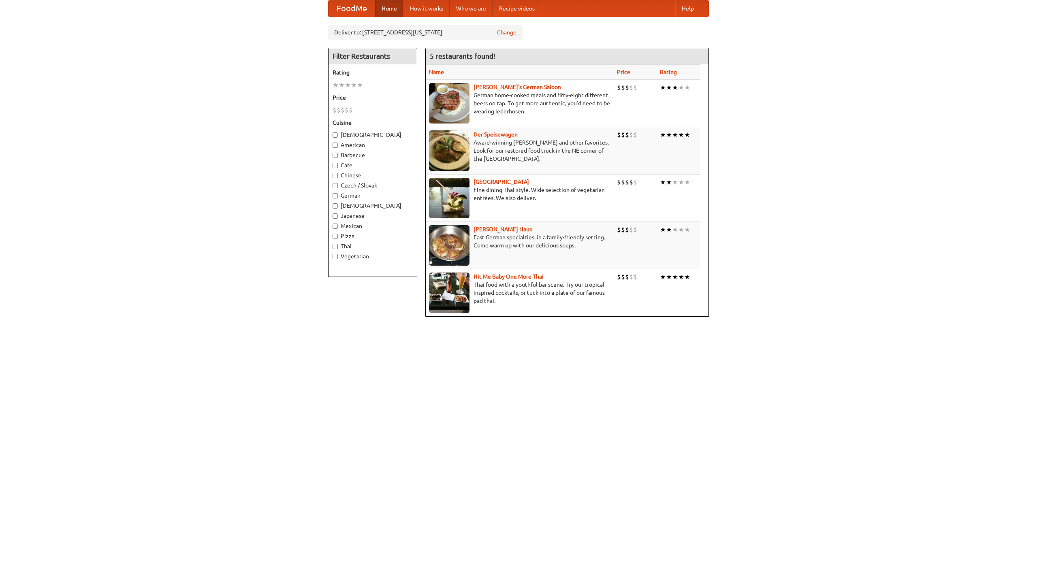 The image size is (1037, 573). I want to click on label: Chinese, so click(373, 175).